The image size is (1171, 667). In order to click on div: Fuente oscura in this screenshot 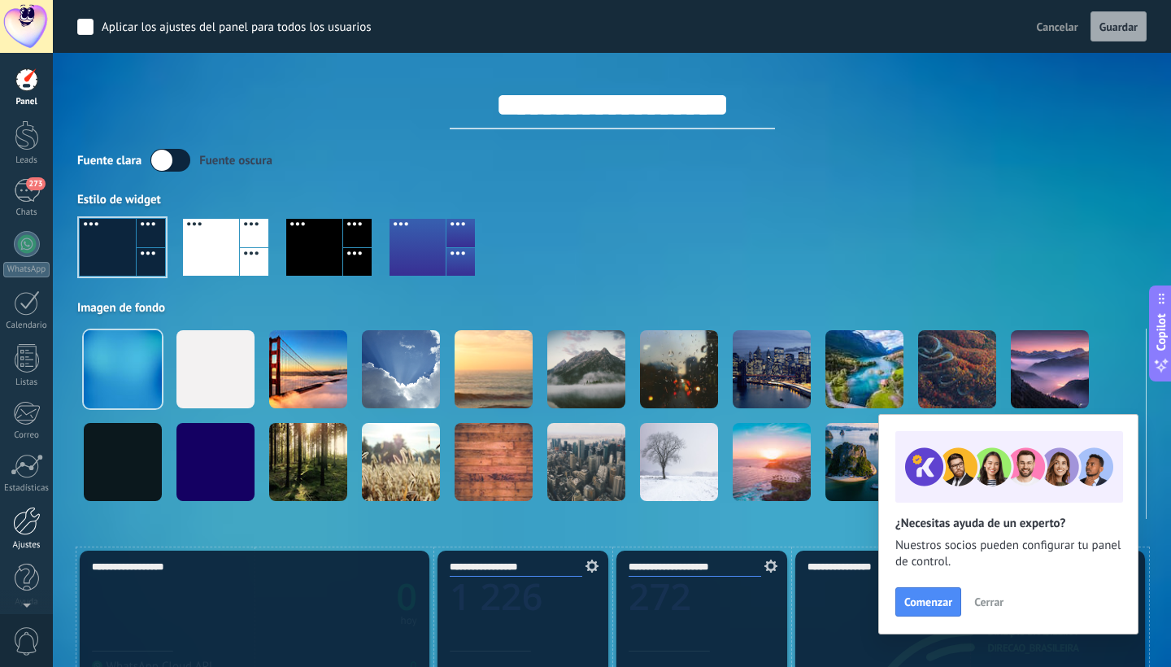, I will do `click(236, 160)`.